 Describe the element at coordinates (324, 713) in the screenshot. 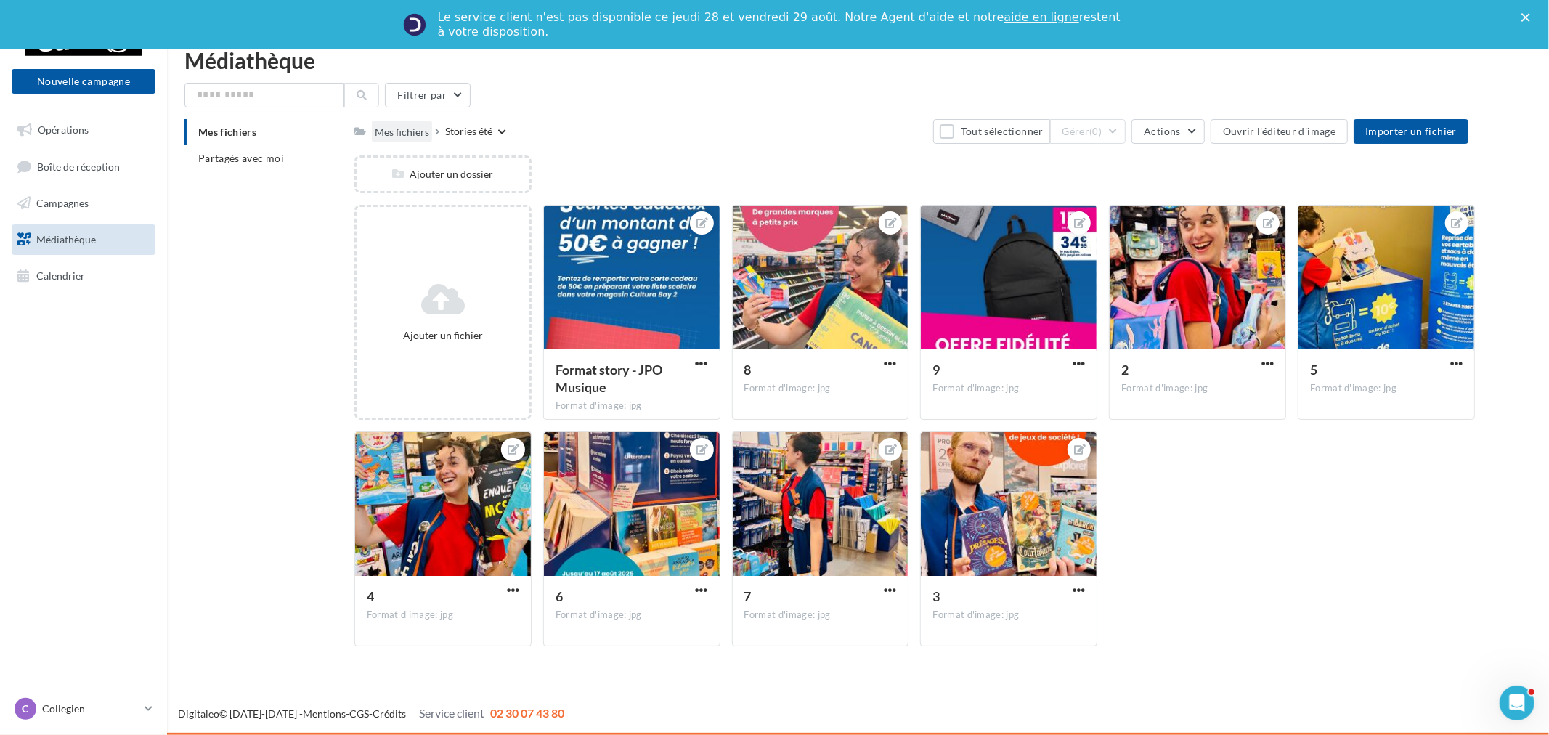

I see `a: Mentions` at that location.